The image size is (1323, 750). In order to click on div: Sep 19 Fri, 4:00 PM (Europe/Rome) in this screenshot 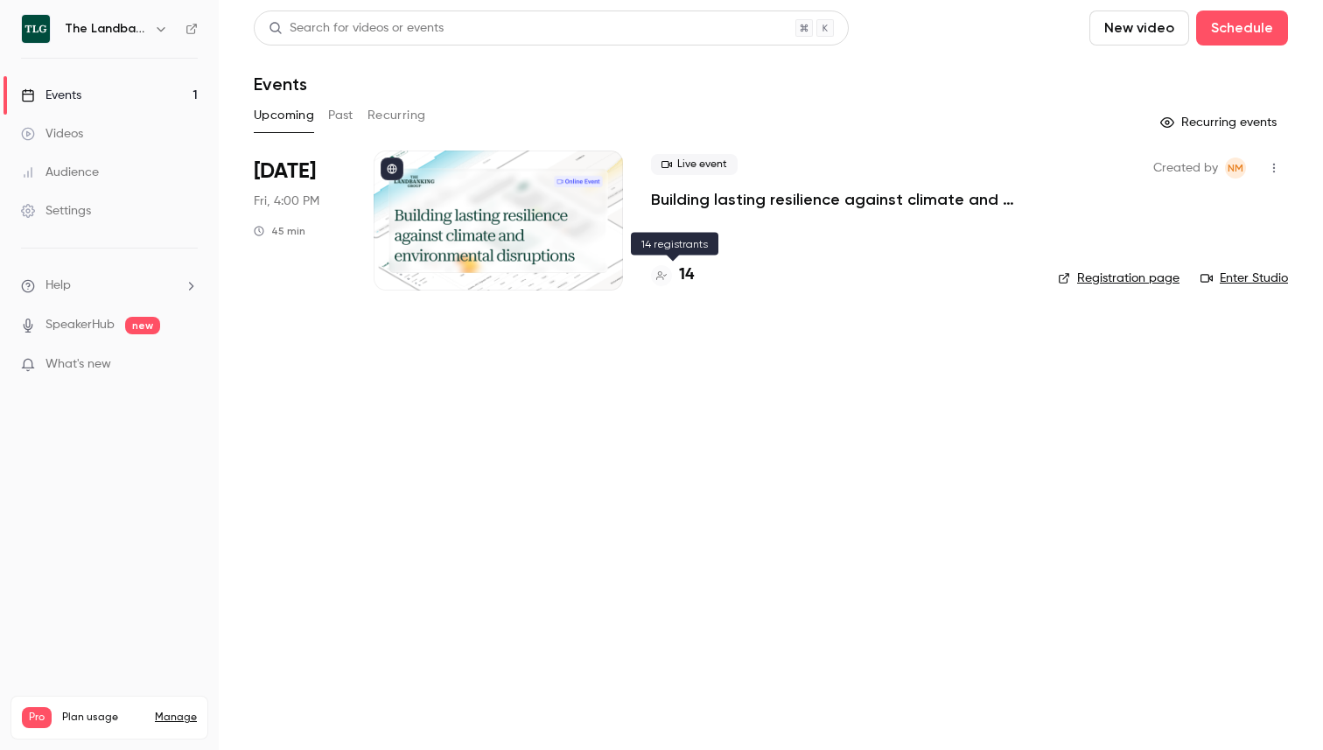, I will do `click(299, 221)`.